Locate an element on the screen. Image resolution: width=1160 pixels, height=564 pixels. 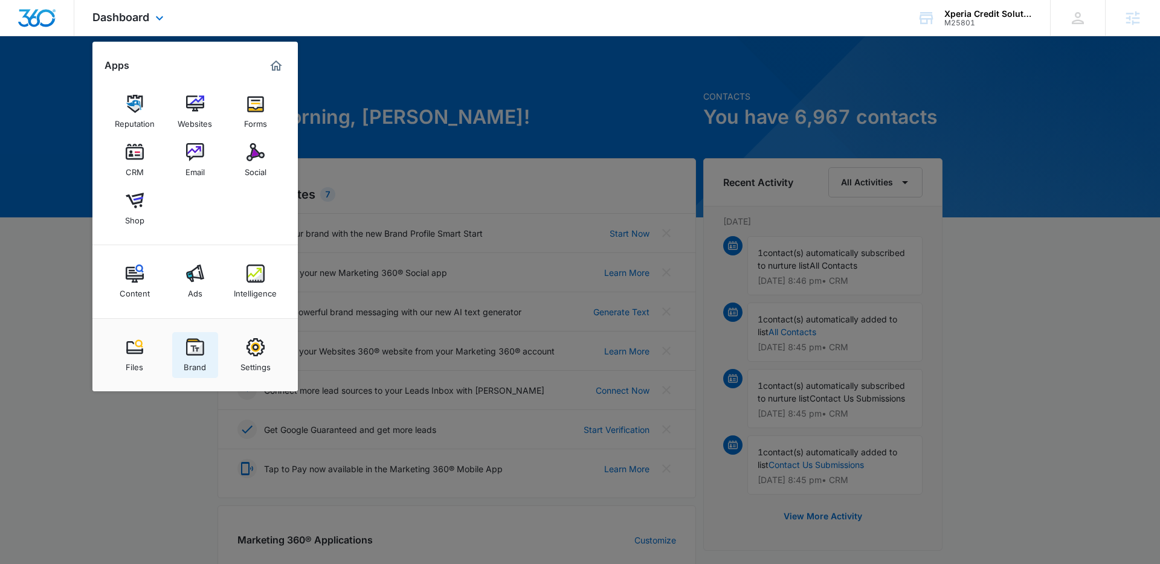
div: Websites is located at coordinates (194, 121).